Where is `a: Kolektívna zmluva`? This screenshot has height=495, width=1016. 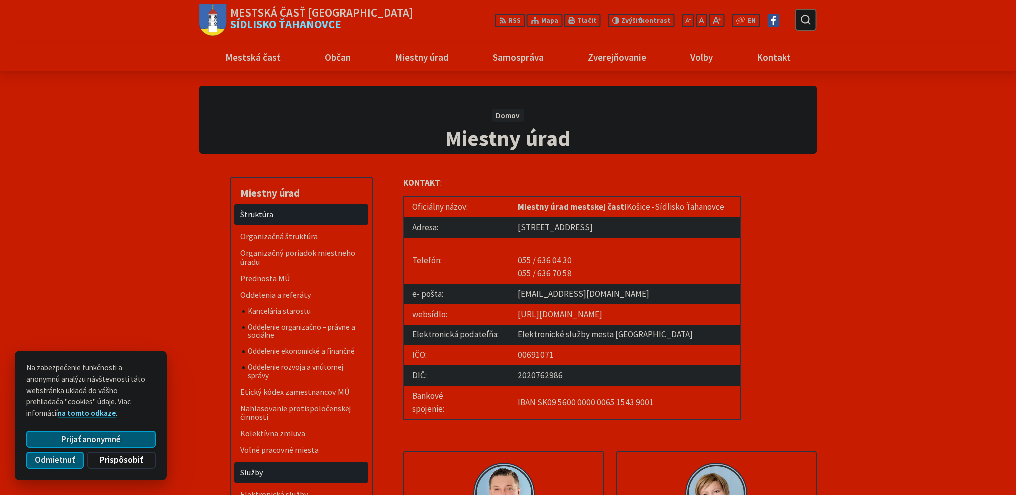 a: Kolektívna zmluva is located at coordinates (301, 434).